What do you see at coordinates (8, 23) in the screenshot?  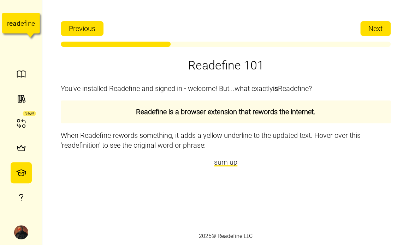 I see `tspan: r` at bounding box center [8, 23].